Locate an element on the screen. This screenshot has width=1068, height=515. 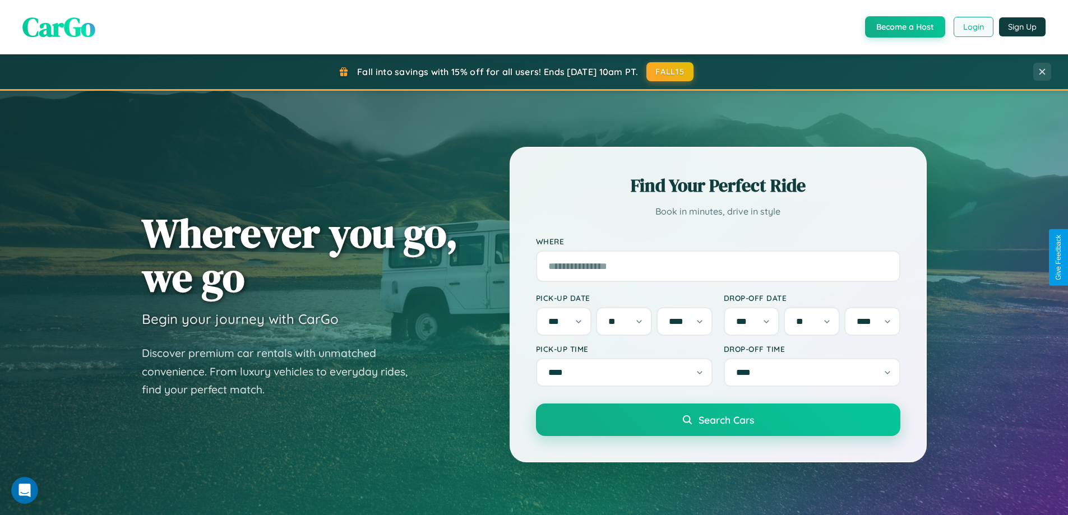
h2: Find Your Perfect Ride is located at coordinates (718, 185).